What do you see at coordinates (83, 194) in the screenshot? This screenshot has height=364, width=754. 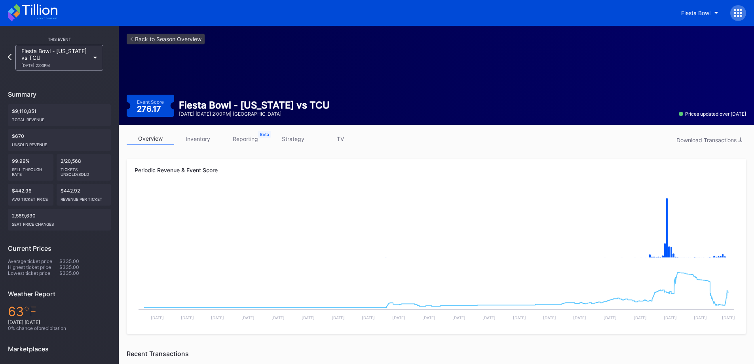 I see `div: $442.92` at bounding box center [83, 194].